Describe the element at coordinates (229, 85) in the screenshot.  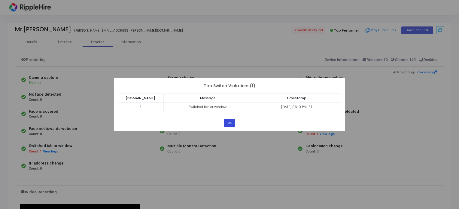
I see `div: Tab Switch Violations(1)` at that location.